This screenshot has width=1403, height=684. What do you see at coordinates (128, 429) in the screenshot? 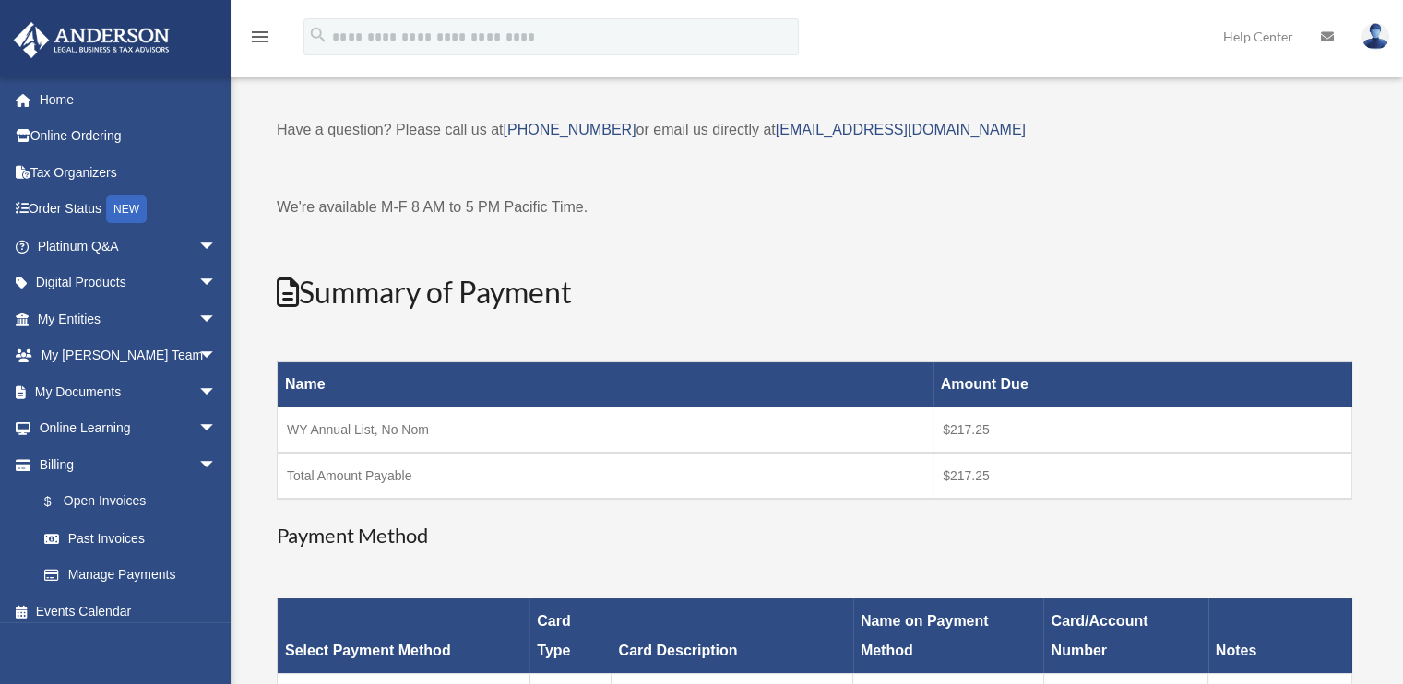
I see `a: Online Learningarrow_drop_down` at bounding box center [128, 429].